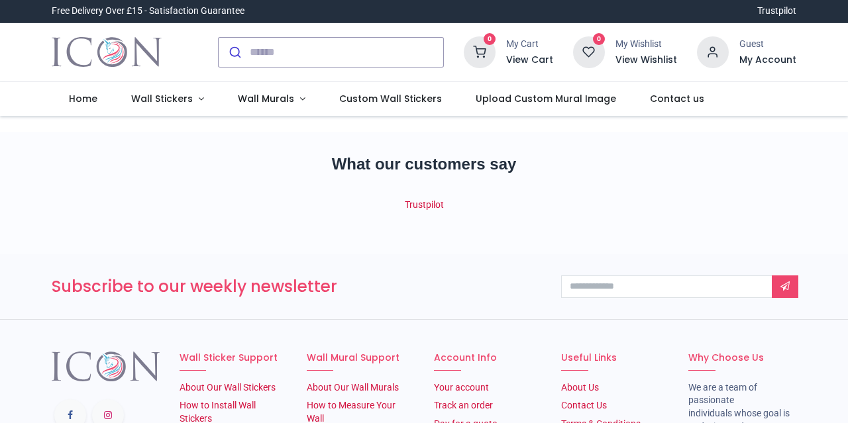 The height and width of the screenshot is (423, 848). Describe the element at coordinates (266, 99) in the screenshot. I see `span: Wall Murals` at that location.